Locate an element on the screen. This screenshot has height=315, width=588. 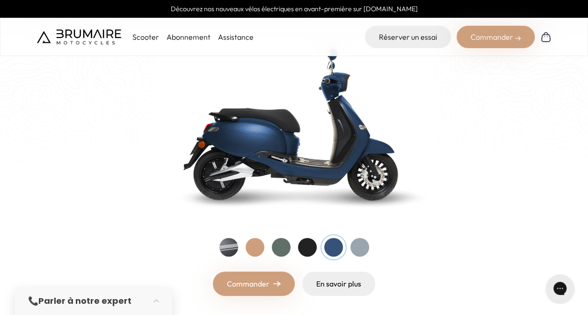
a: Assistance is located at coordinates (236, 37).